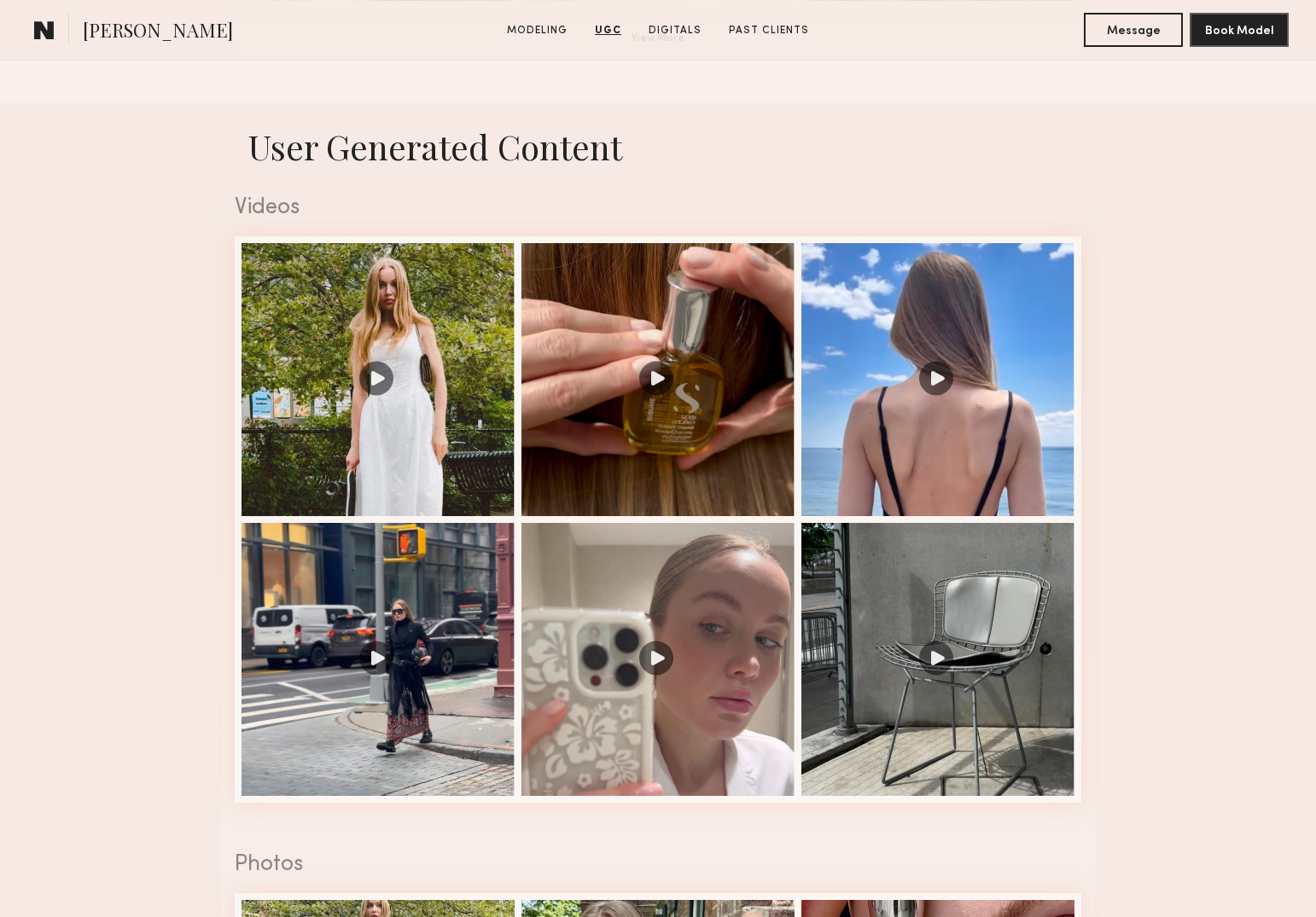 The image size is (1316, 917). What do you see at coordinates (1239, 29) in the screenshot?
I see `a: Book Model` at bounding box center [1239, 29].